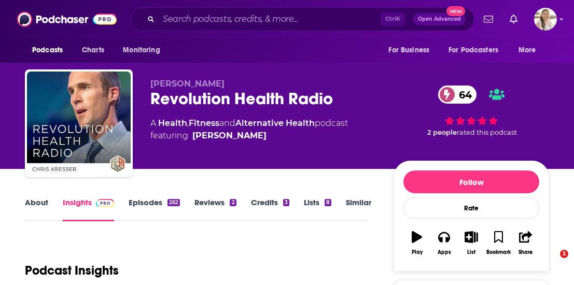 The width and height of the screenshot is (574, 285). Describe the element at coordinates (249, 130) in the screenshot. I see `div: A podcast` at that location.